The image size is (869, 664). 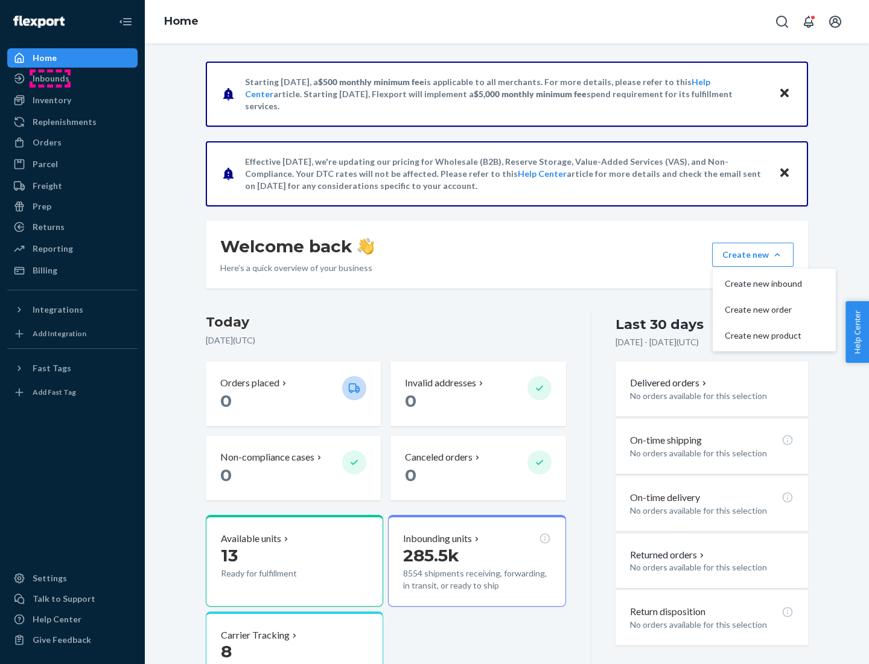 What do you see at coordinates (52, 368) in the screenshot?
I see `div: Fast Tags` at bounding box center [52, 368].